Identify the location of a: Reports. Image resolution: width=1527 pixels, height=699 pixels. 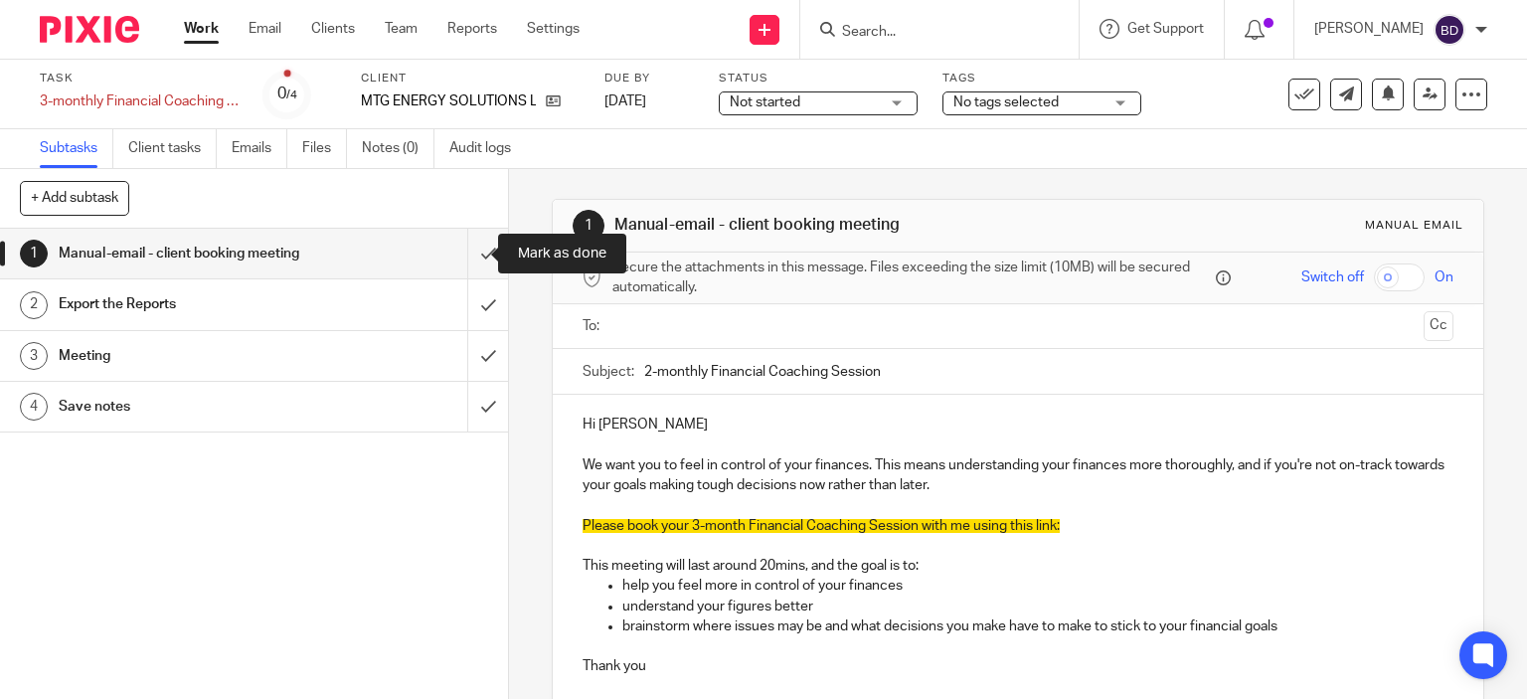
(472, 29).